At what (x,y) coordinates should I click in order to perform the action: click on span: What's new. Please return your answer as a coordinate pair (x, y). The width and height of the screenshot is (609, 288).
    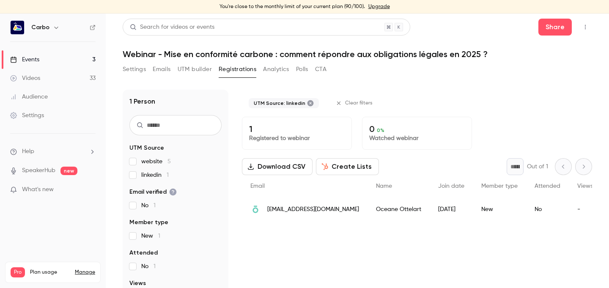
    Looking at the image, I should click on (38, 190).